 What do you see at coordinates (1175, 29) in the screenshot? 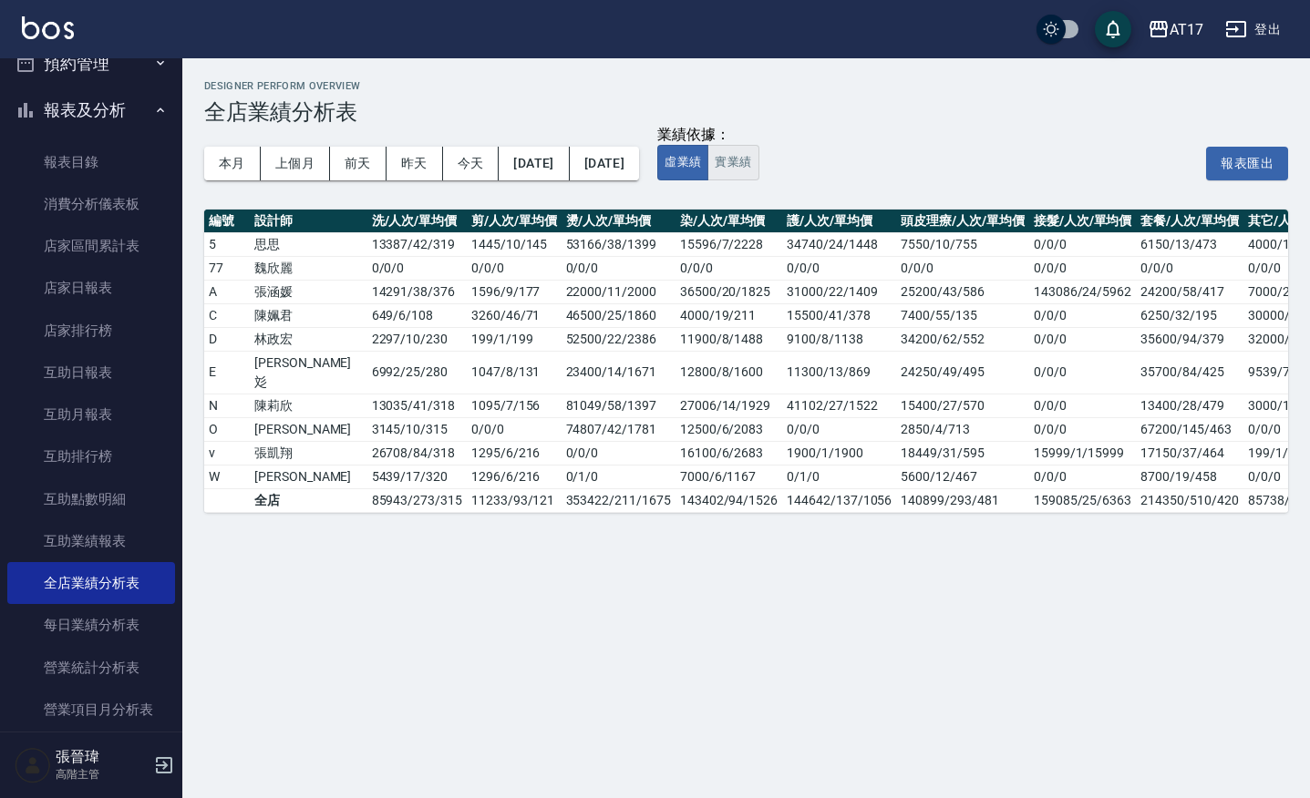
I see `button: AT17` at bounding box center [1175, 29].